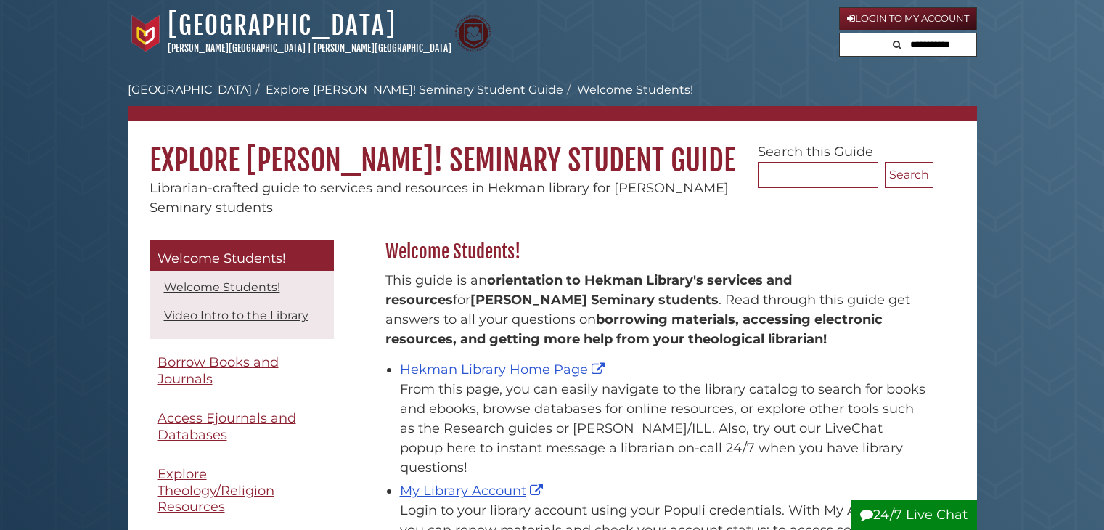  What do you see at coordinates (146, 33) in the screenshot?
I see `img: Calvin University` at bounding box center [146, 33].